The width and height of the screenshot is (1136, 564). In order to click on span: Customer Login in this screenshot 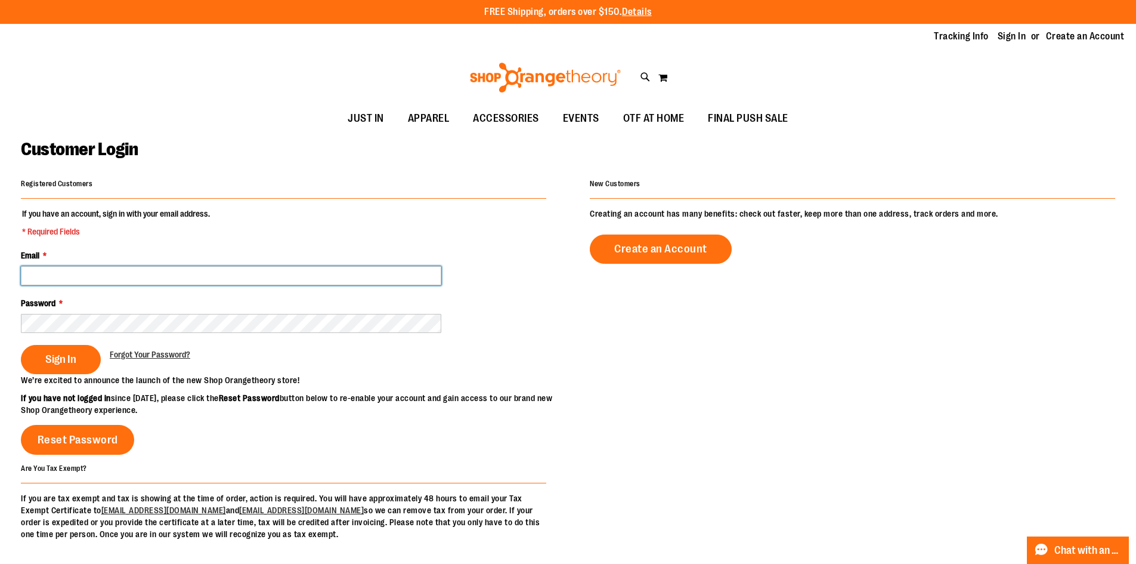, I will do `click(79, 149)`.